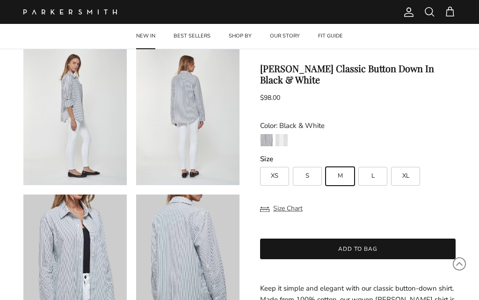  Describe the element at coordinates (308, 176) in the screenshot. I see `span: S` at that location.